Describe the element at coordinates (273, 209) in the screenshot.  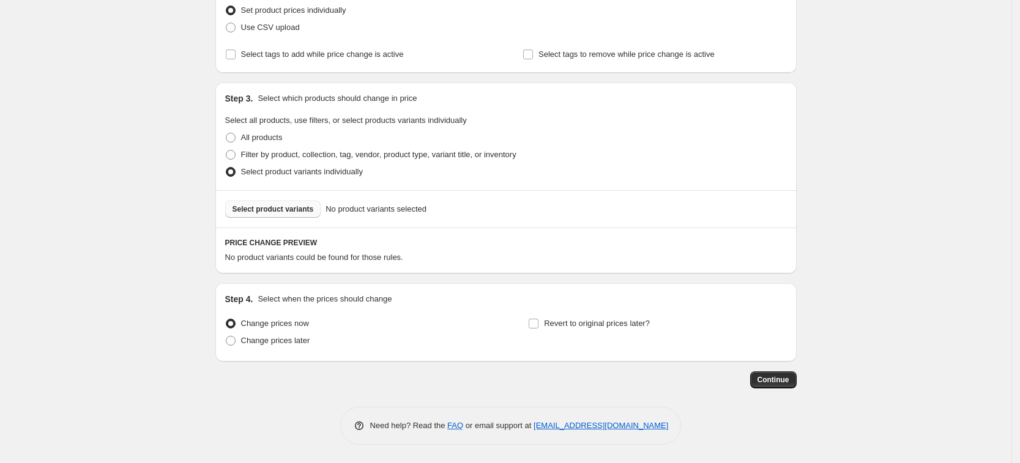
I see `span: Select product variants` at that location.